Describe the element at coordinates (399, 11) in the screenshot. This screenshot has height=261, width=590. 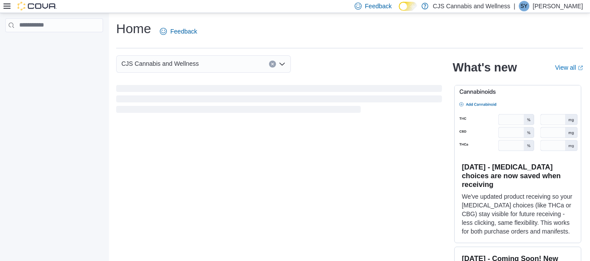
I see `span: Dark Mode` at that location.